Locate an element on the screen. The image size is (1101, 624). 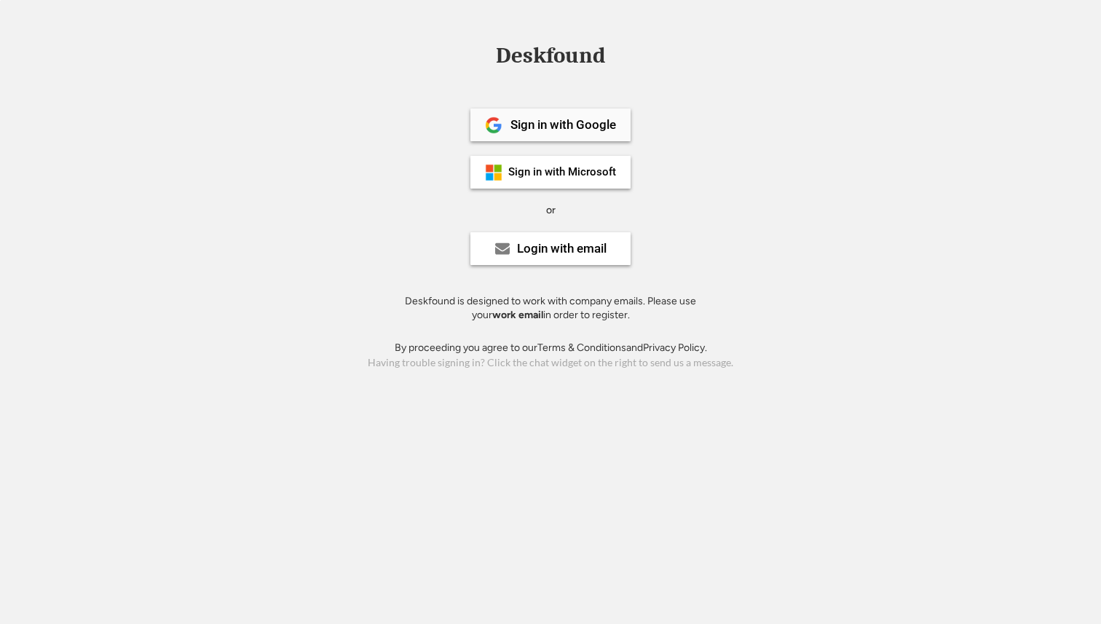
img: 1024px-Google__G__Logo.svg.png is located at coordinates (494, 125).